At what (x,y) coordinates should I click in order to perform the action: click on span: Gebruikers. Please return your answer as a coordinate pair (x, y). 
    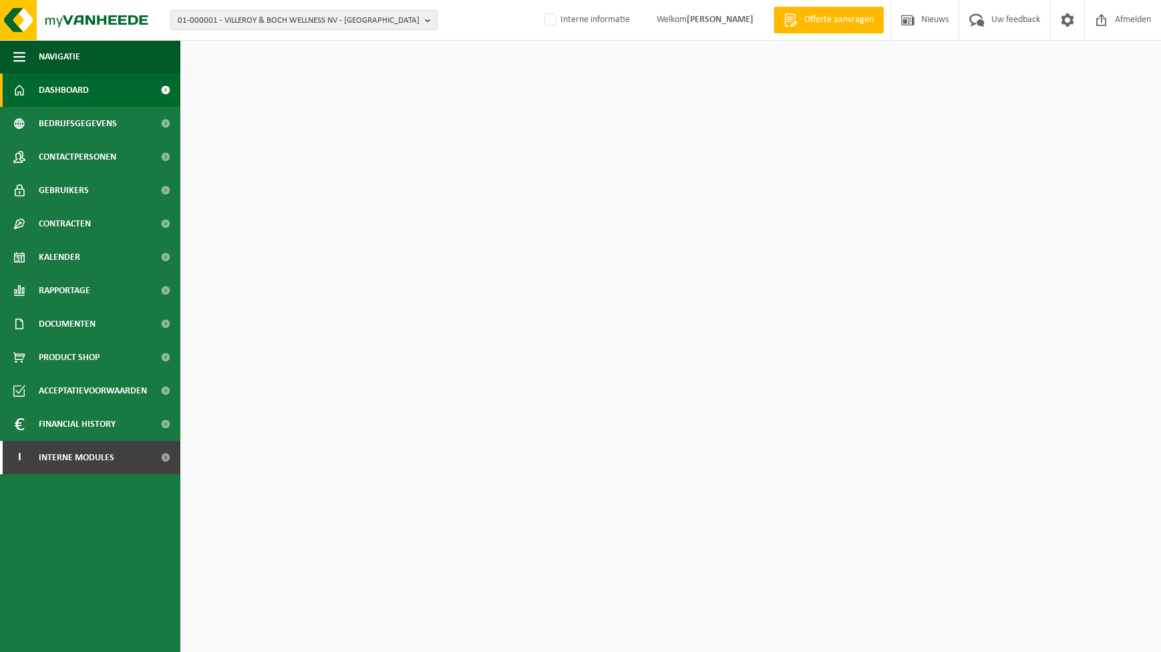
    Looking at the image, I should click on (63, 190).